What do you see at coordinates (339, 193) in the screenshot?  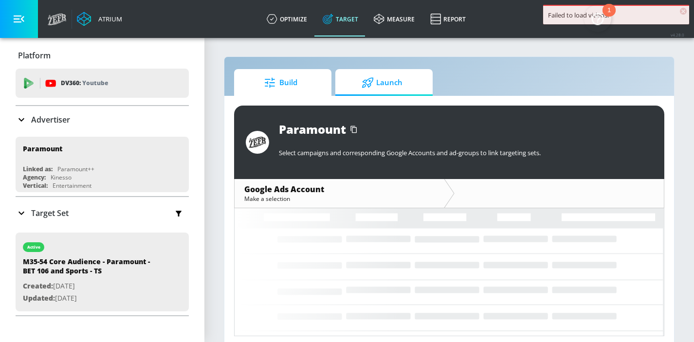 I see `div: Google Ads AccountMake a selection` at bounding box center [339, 193].